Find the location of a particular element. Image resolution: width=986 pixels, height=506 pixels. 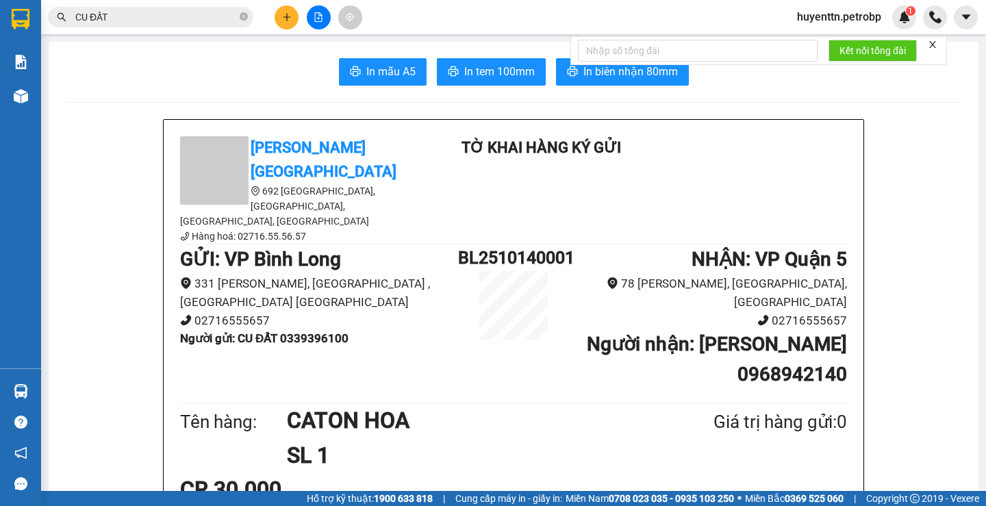

button: caret-down is located at coordinates (965, 17).